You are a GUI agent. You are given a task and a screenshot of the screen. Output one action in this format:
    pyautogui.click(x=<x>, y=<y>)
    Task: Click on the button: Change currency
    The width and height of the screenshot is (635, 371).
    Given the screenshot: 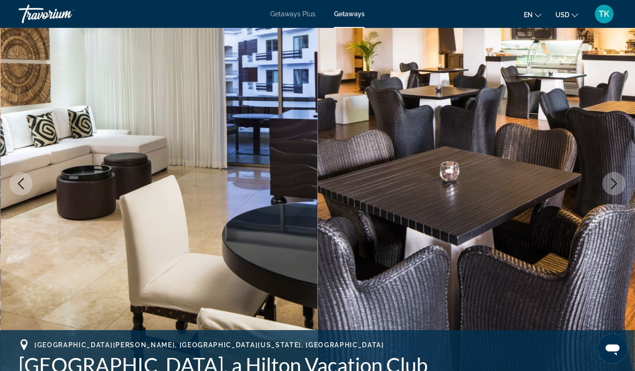 What is the action you would take?
    pyautogui.click(x=566, y=14)
    